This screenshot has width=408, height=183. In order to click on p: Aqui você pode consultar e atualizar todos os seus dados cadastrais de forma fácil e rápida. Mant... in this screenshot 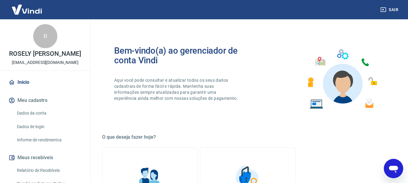, I will do `click(177, 89)`.